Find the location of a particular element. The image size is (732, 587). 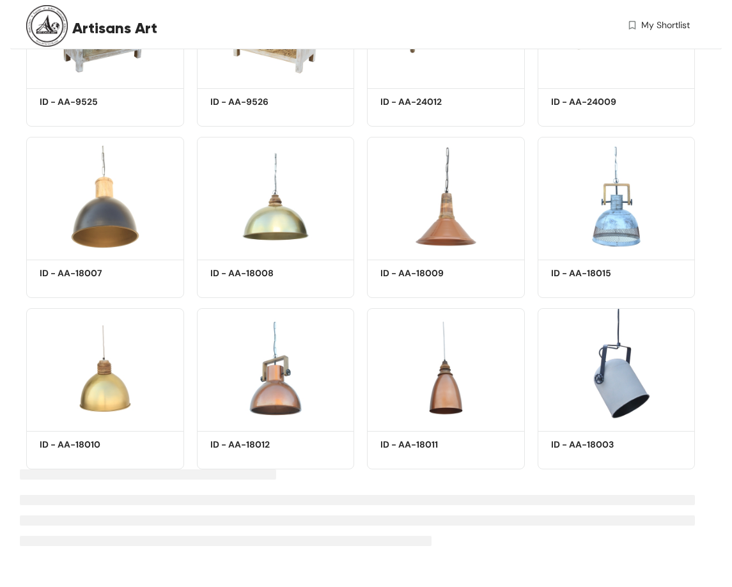

img: 54e073ee-f513-45c4-9dfe-3faa235b4072 is located at coordinates (276, 196).